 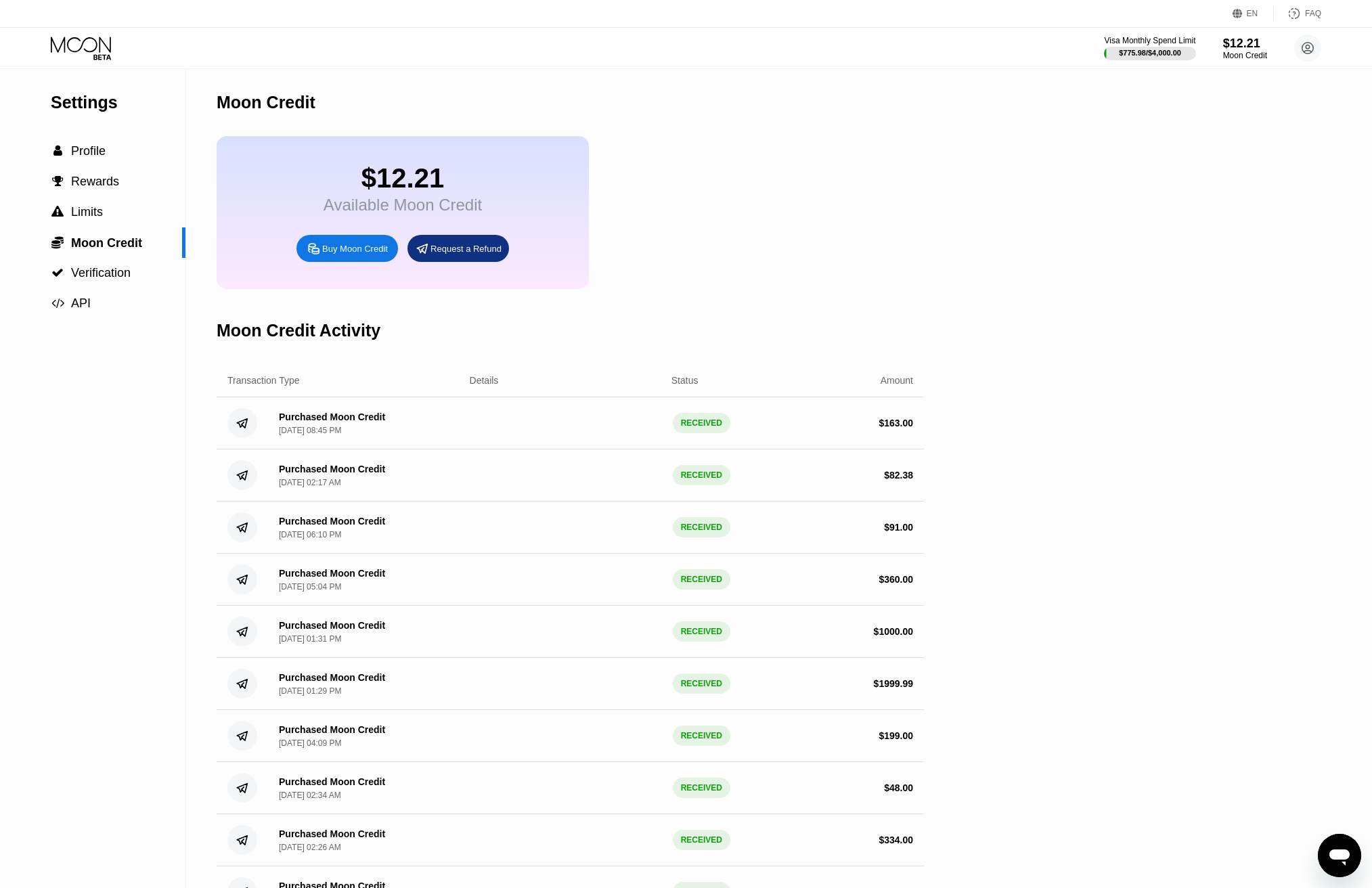 I want to click on div: Status, so click(x=685, y=381).